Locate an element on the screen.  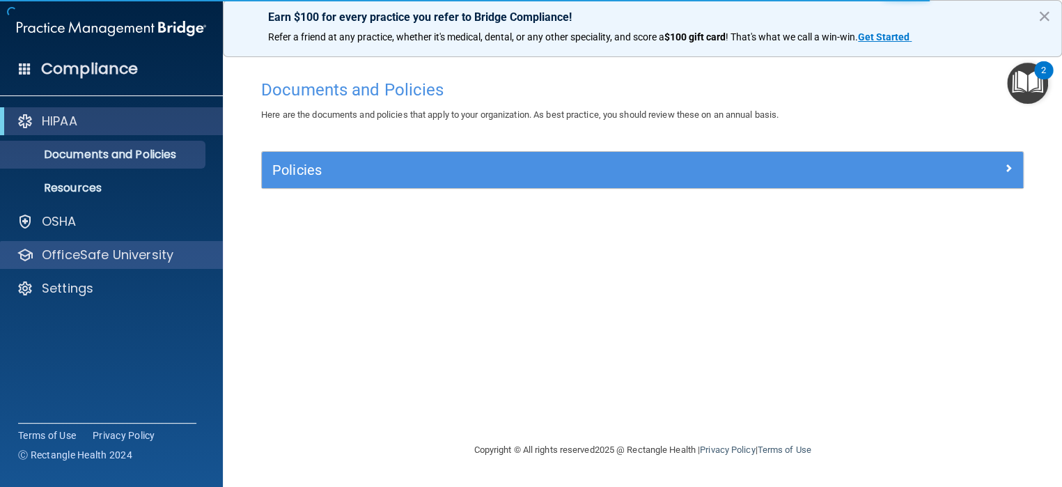
p: Documents and Policies is located at coordinates (104, 155).